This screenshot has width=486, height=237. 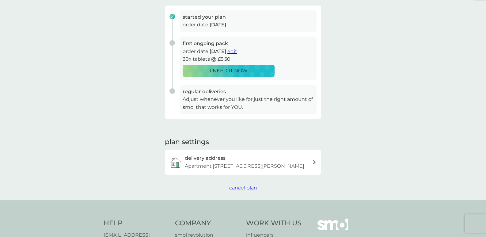 I want to click on h3: first ongoing pack, so click(x=248, y=43).